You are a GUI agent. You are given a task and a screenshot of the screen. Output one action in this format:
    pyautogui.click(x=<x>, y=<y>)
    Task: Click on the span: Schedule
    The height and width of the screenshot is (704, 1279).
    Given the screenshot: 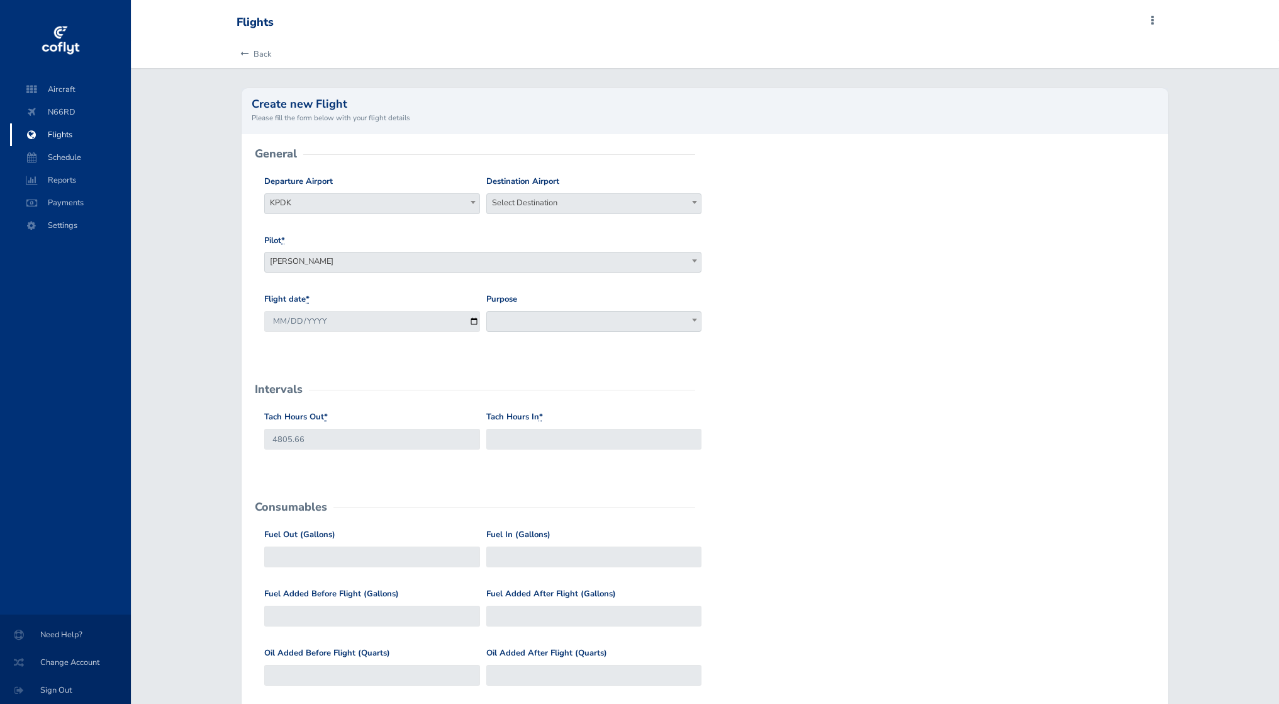 What is the action you would take?
    pyautogui.click(x=70, y=157)
    